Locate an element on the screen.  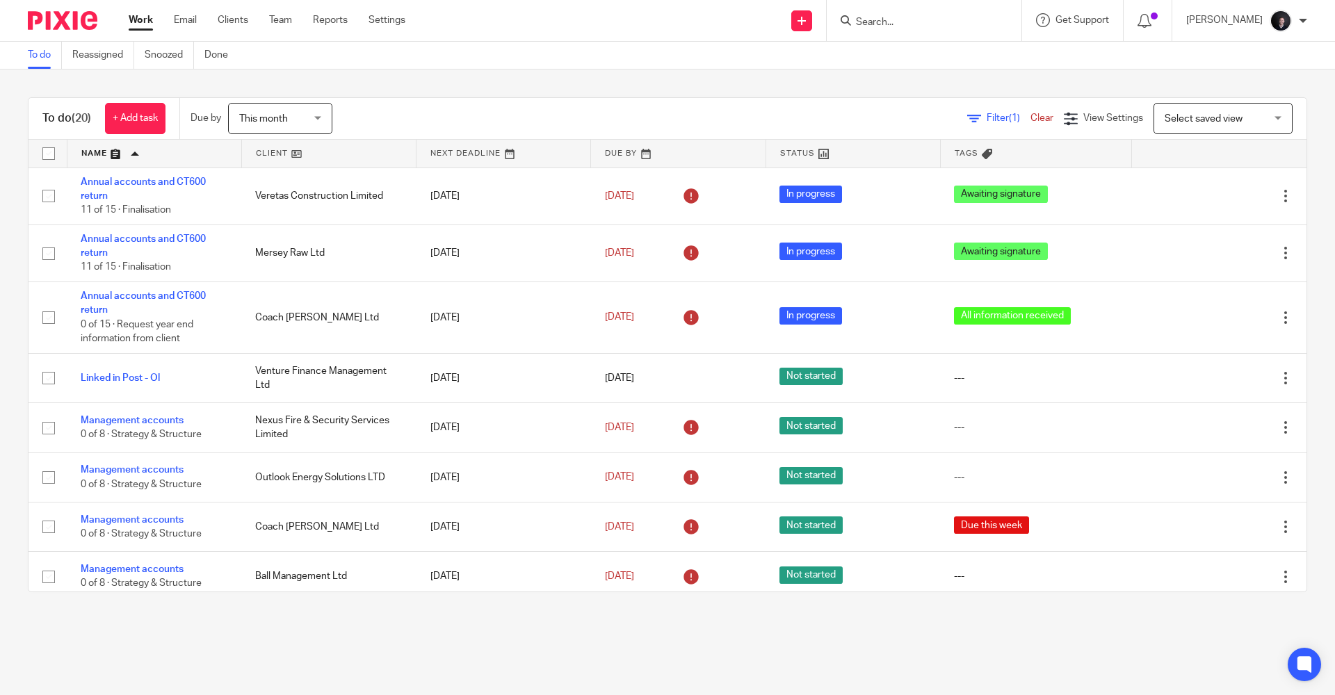
a: Done is located at coordinates (221, 55).